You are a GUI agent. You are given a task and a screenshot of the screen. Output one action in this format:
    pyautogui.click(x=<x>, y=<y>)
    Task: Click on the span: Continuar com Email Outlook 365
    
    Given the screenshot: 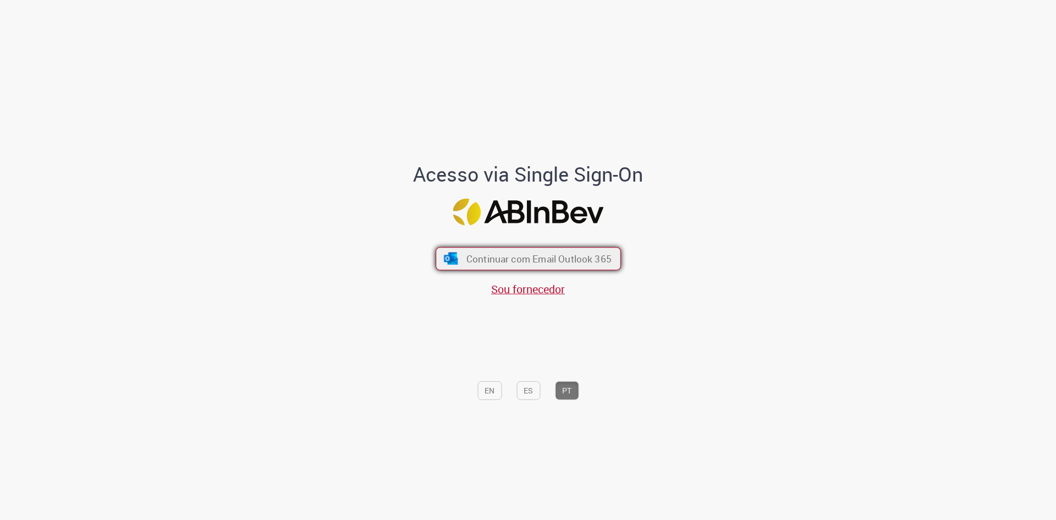 What is the action you would take?
    pyautogui.click(x=539, y=259)
    